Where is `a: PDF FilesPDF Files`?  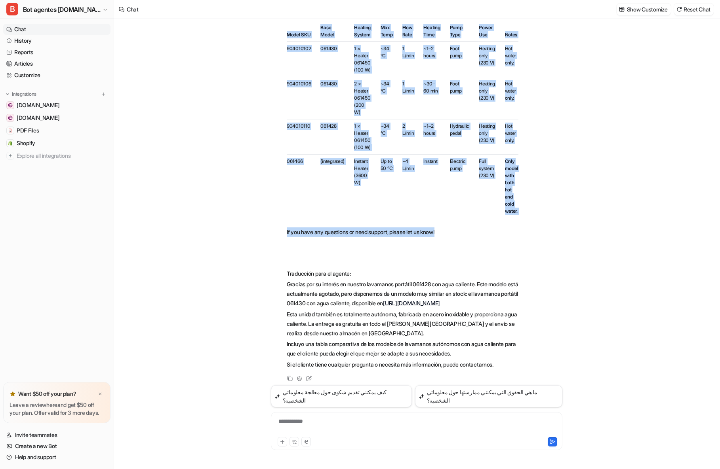 a: PDF FilesPDF Files is located at coordinates (57, 131).